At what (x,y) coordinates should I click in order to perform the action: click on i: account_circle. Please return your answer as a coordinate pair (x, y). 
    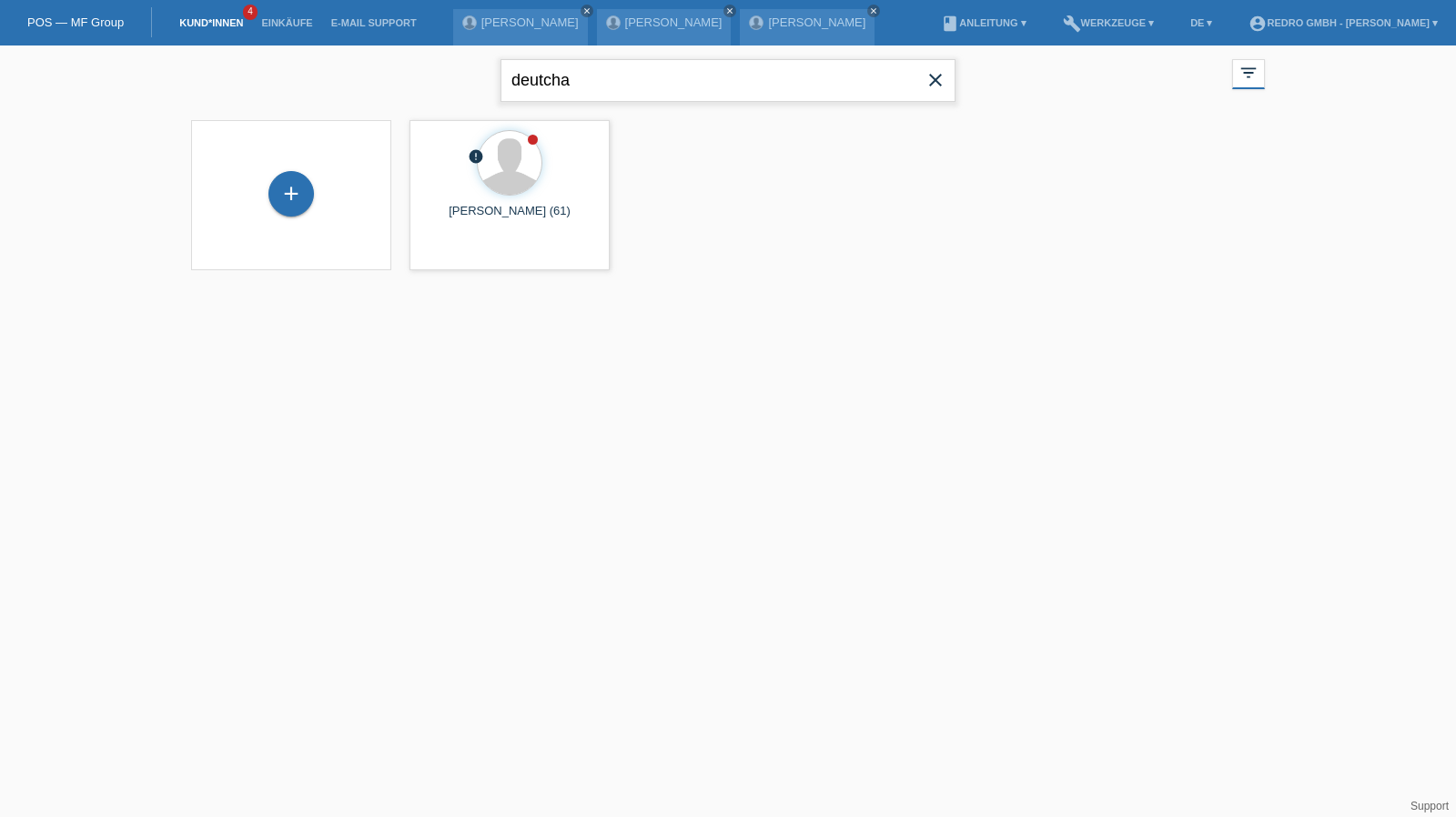
    Looking at the image, I should click on (1257, 23).